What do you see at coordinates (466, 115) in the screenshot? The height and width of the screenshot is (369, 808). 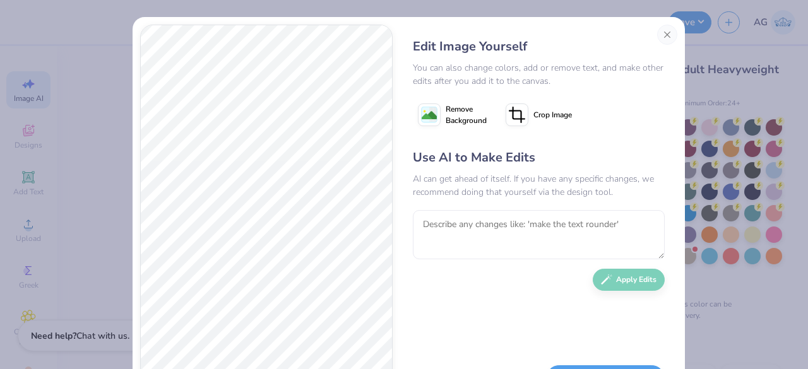 I see `span: Remove Background` at bounding box center [466, 115].